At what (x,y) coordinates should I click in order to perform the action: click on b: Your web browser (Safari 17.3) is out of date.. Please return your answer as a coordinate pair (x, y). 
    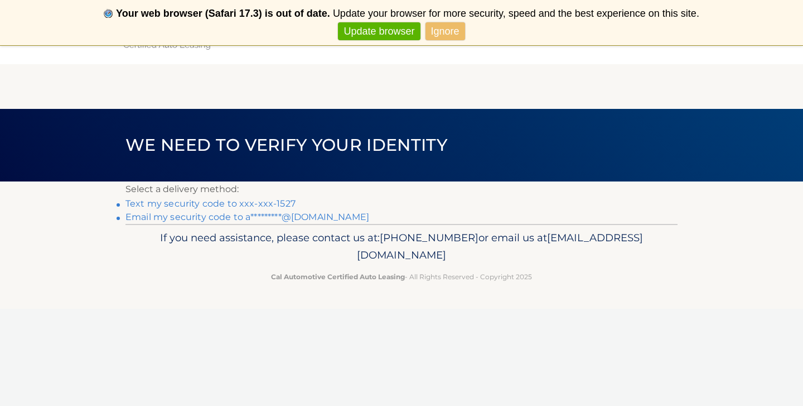
    Looking at the image, I should click on (223, 13).